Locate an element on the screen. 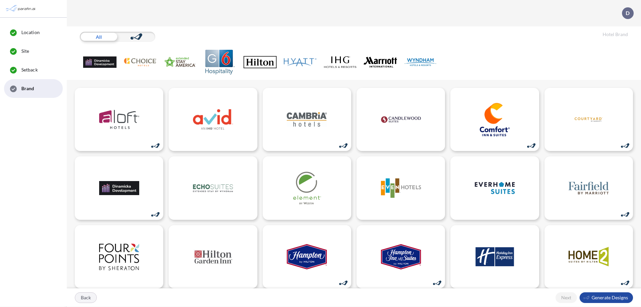 The height and width of the screenshot is (307, 641). img: G6 Hospitality is located at coordinates (220, 62).